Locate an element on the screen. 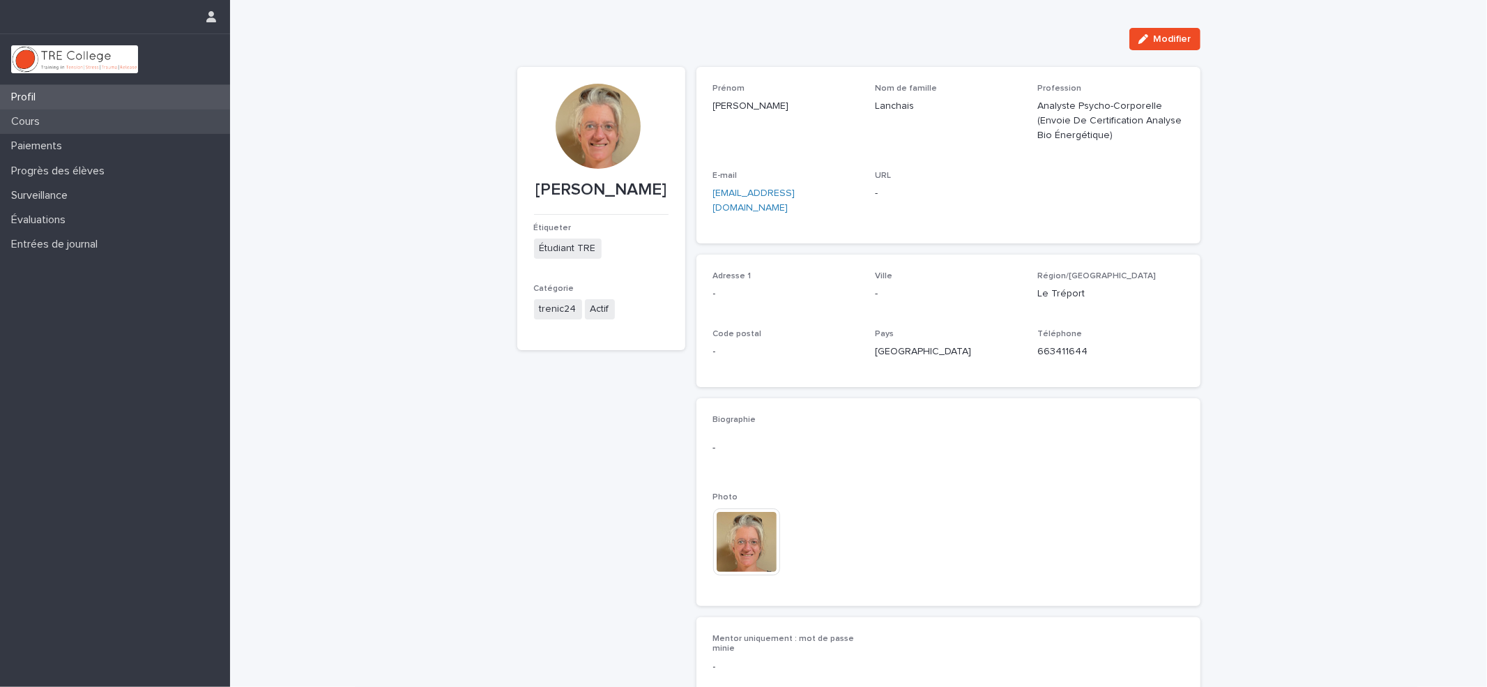 The height and width of the screenshot is (687, 1487). font: Profession is located at coordinates (1059, 89).